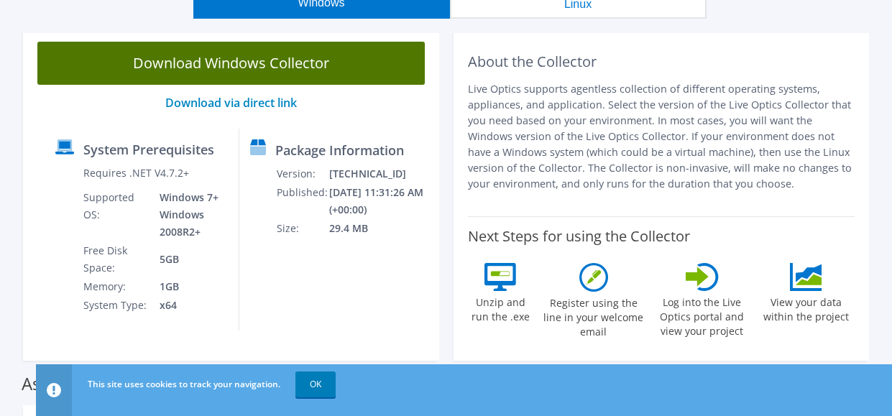 This screenshot has width=892, height=416. I want to click on td: Memory:, so click(116, 287).